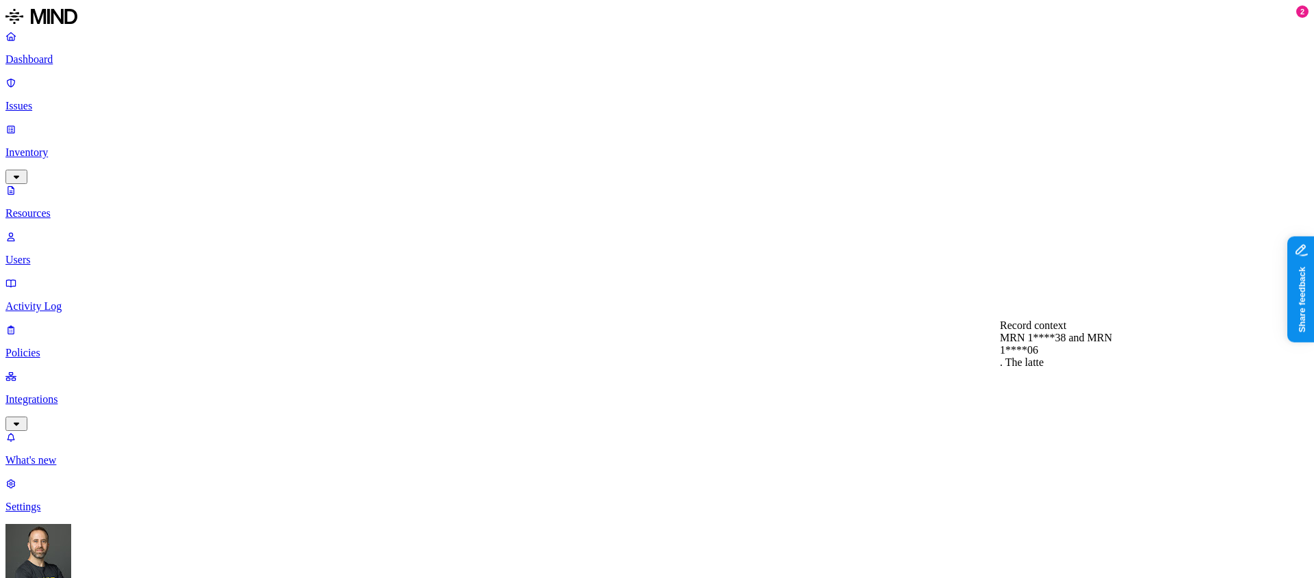 The width and height of the screenshot is (1314, 578). Describe the element at coordinates (657, 307) in the screenshot. I see `p: Activity Log` at that location.